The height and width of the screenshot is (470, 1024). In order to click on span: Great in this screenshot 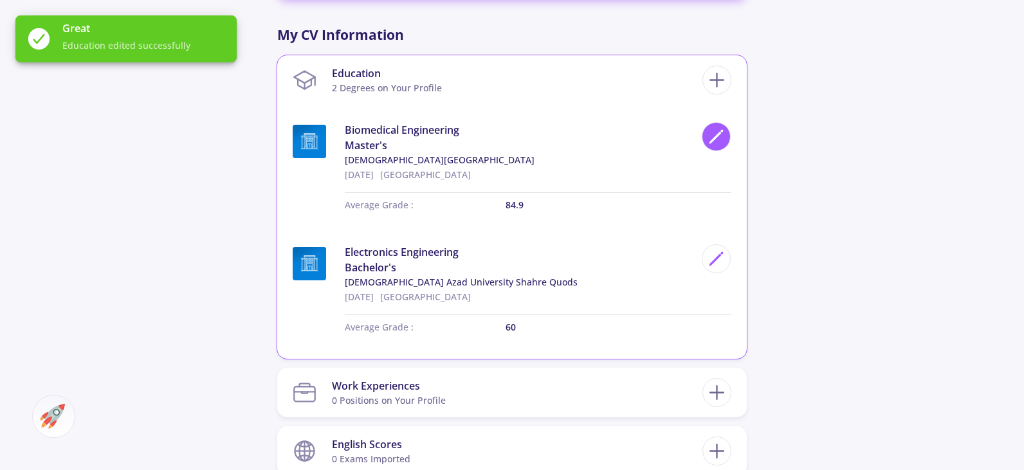, I will do `click(144, 28)`.